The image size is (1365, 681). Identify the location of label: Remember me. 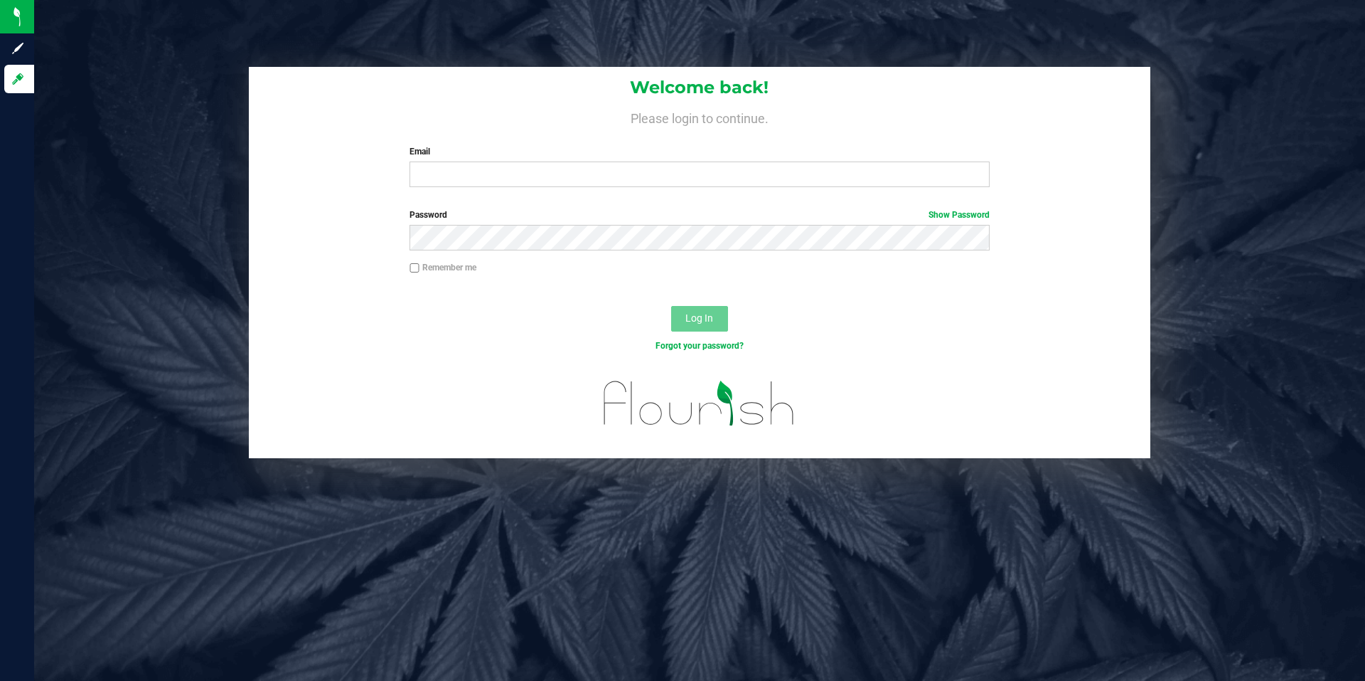
(443, 267).